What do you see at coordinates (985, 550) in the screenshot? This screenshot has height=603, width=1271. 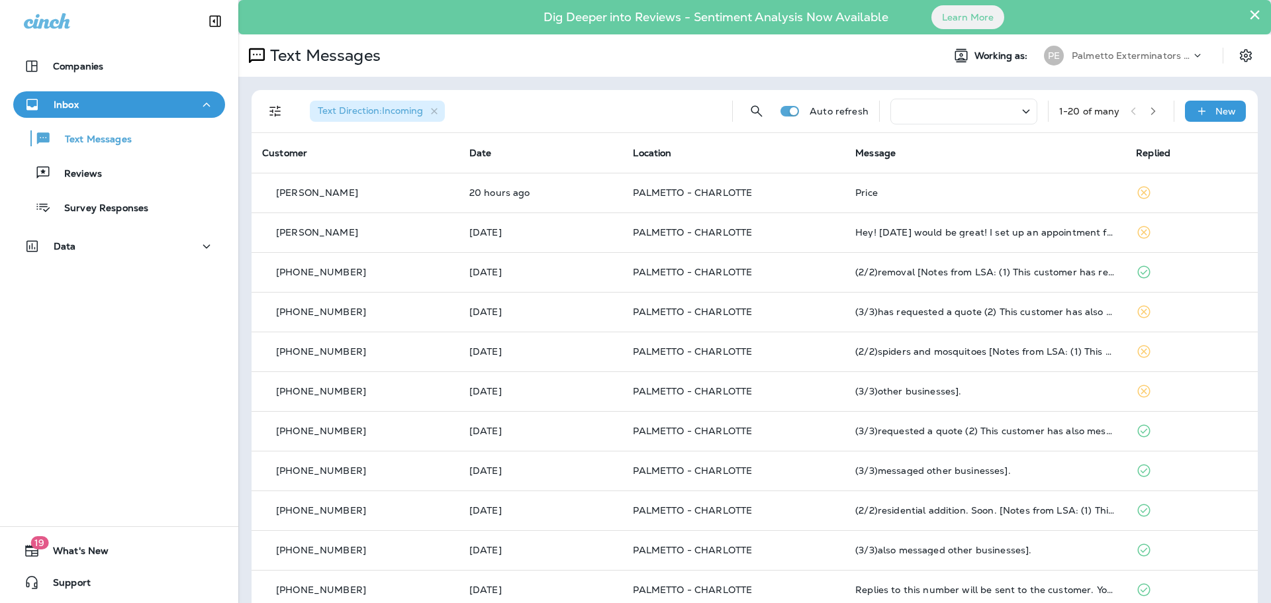 I see `div: (3/3)also messaged other businesses].` at bounding box center [985, 550].